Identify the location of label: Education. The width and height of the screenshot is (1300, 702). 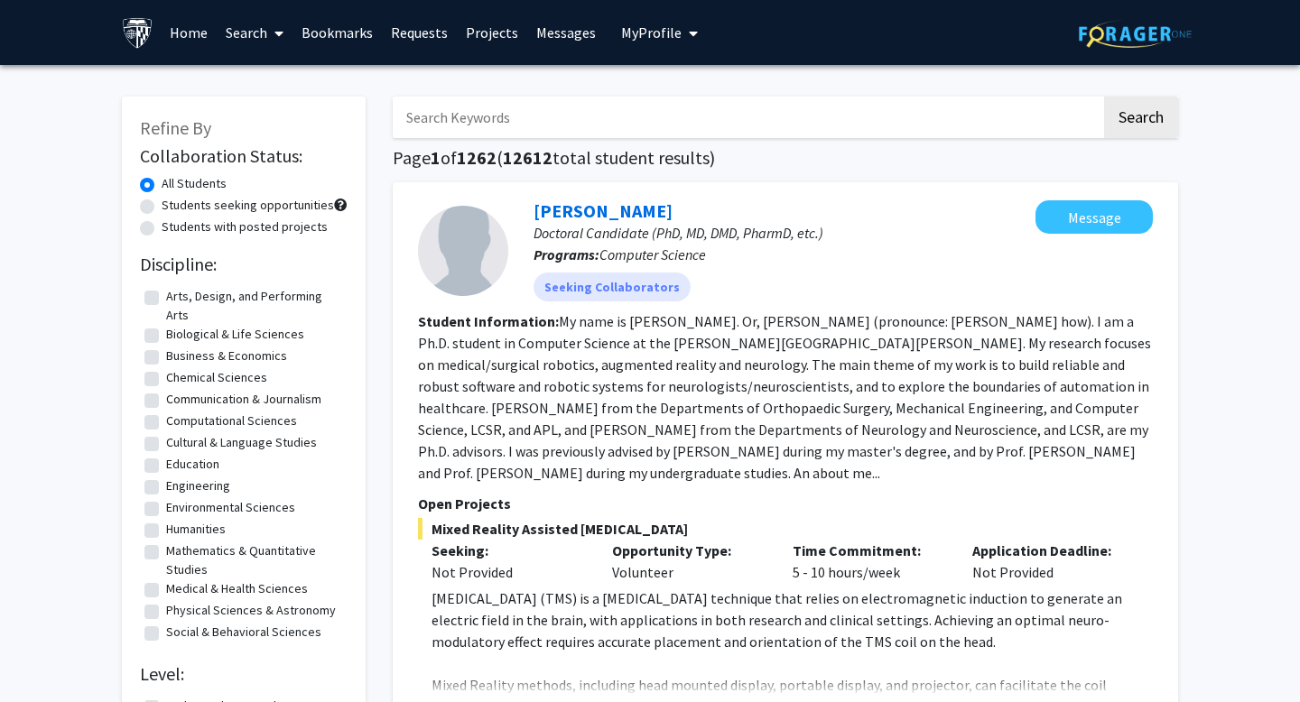
(192, 464).